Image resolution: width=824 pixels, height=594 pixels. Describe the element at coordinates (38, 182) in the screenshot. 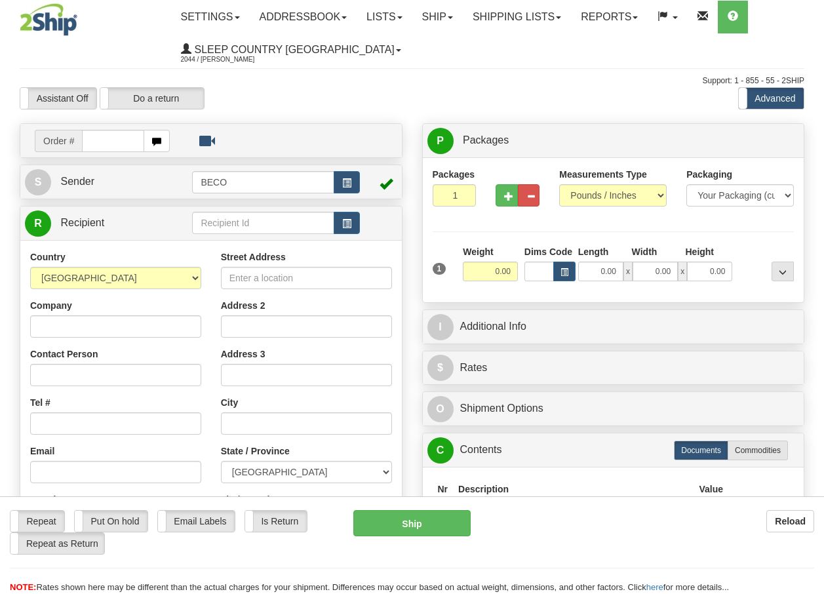

I see `span: S` at that location.